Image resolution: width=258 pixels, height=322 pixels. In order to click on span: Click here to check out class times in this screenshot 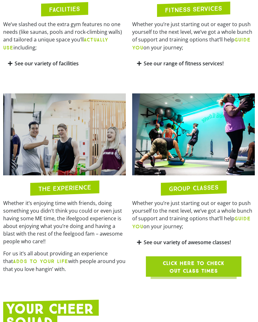, I will do `click(194, 267)`.